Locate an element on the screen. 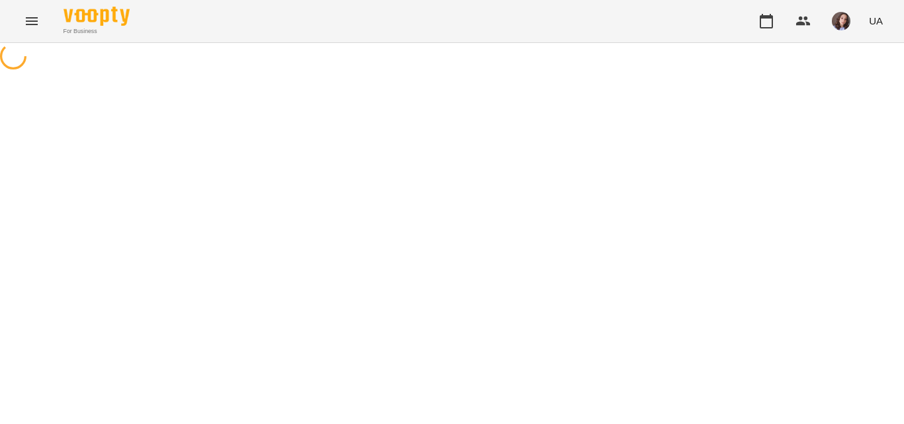  span: For Business is located at coordinates (97, 31).